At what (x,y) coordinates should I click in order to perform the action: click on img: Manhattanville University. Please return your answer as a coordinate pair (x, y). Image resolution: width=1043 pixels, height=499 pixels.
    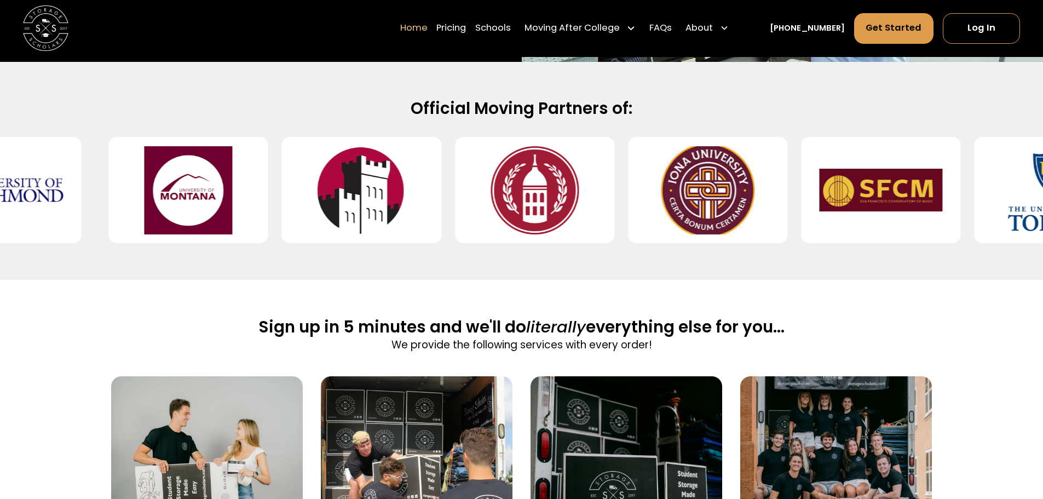
    Looking at the image, I should click on (361, 190).